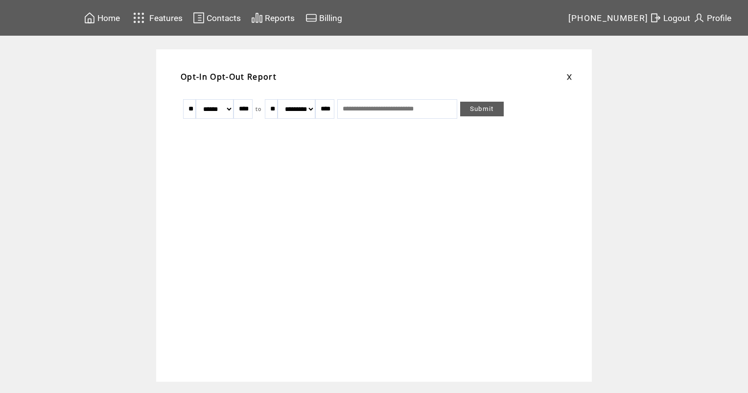 Image resolution: width=748 pixels, height=393 pixels. Describe the element at coordinates (655, 18) in the screenshot. I see `img: exit.svg` at that location.